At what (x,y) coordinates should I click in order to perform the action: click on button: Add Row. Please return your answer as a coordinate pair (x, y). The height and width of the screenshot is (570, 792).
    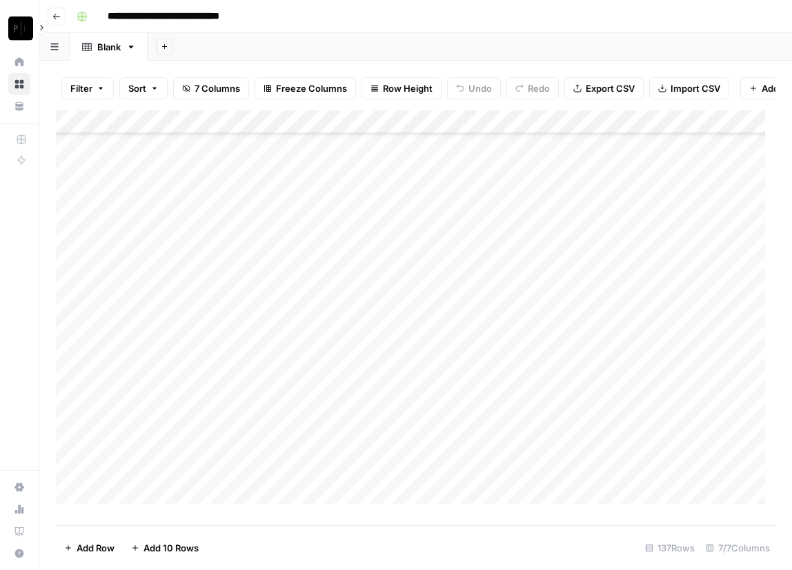
    Looking at the image, I should click on (89, 548).